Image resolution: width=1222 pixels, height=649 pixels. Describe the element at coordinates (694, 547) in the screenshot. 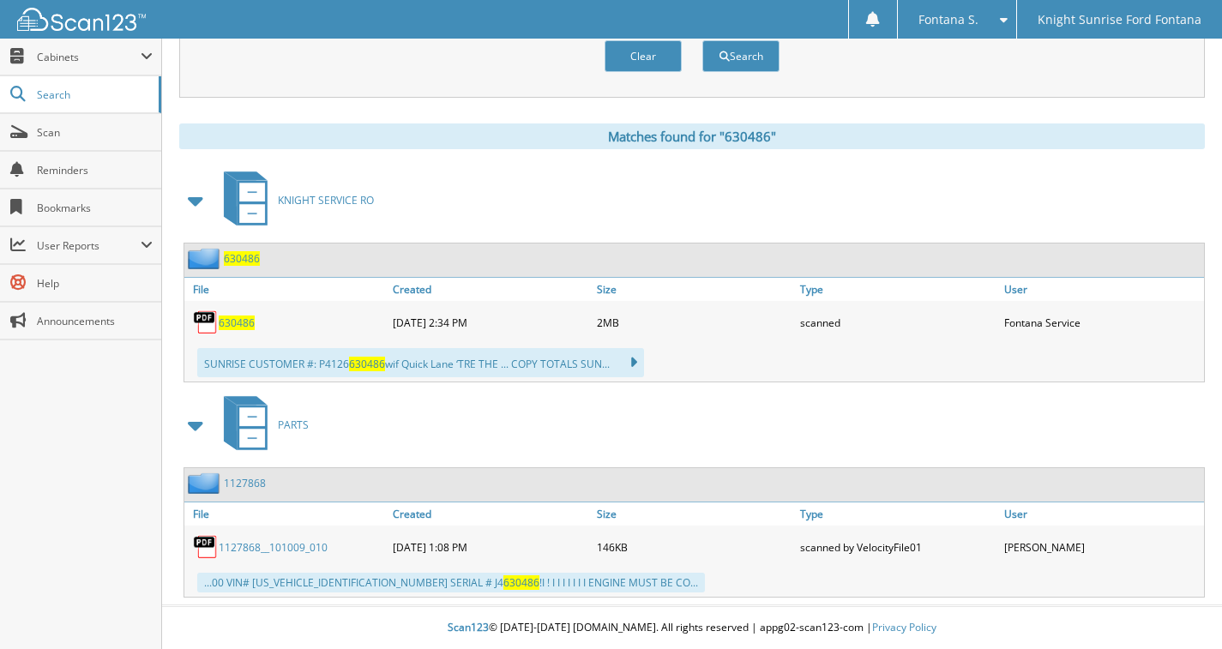

I see `div: 146KB` at that location.